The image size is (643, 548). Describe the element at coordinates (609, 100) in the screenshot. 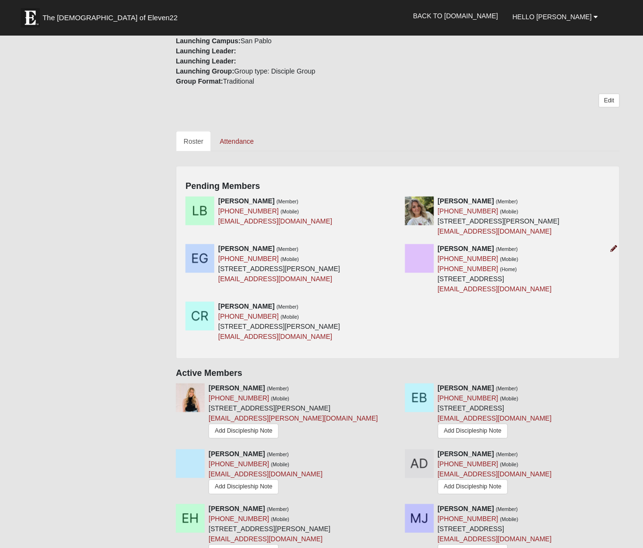

I see `a: Edit` at that location.